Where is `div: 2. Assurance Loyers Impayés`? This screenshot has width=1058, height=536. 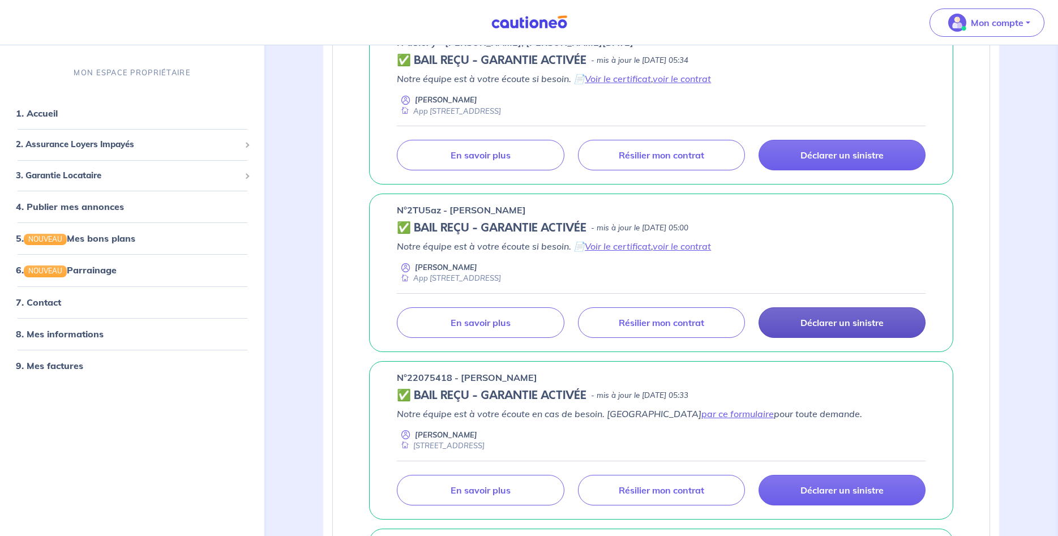
div: 2. Assurance Loyers Impayés is located at coordinates (132, 144).